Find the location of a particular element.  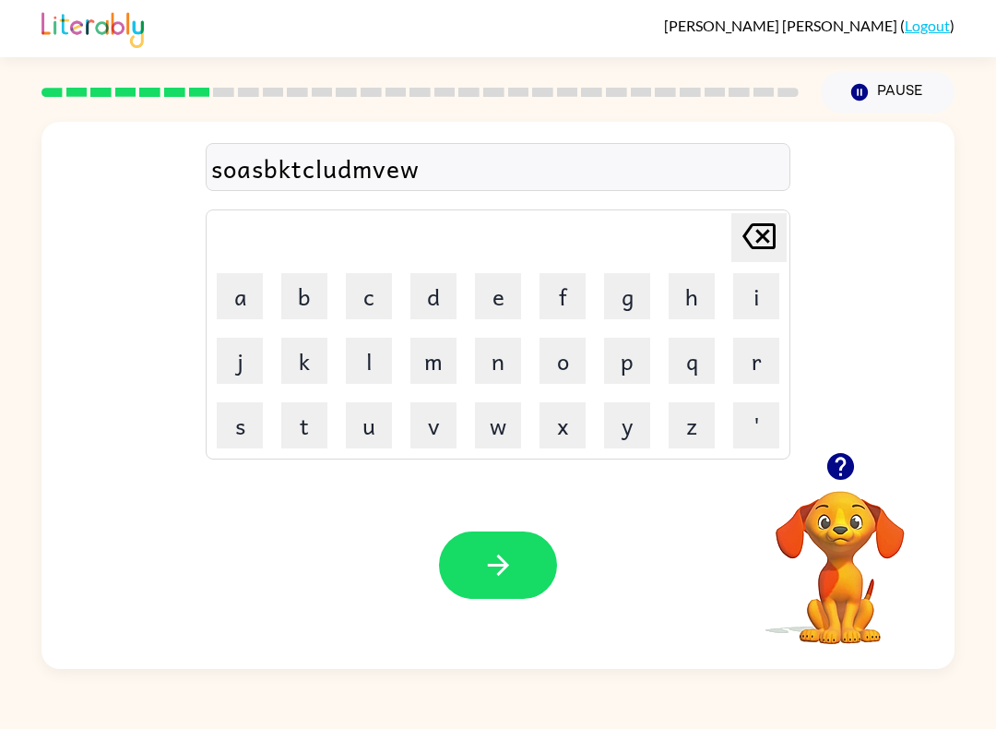

button: n is located at coordinates (498, 361).